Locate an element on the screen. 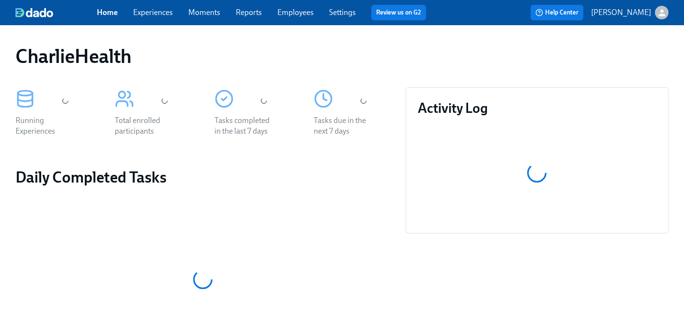 The height and width of the screenshot is (323, 684). a: Moments is located at coordinates (204, 12).